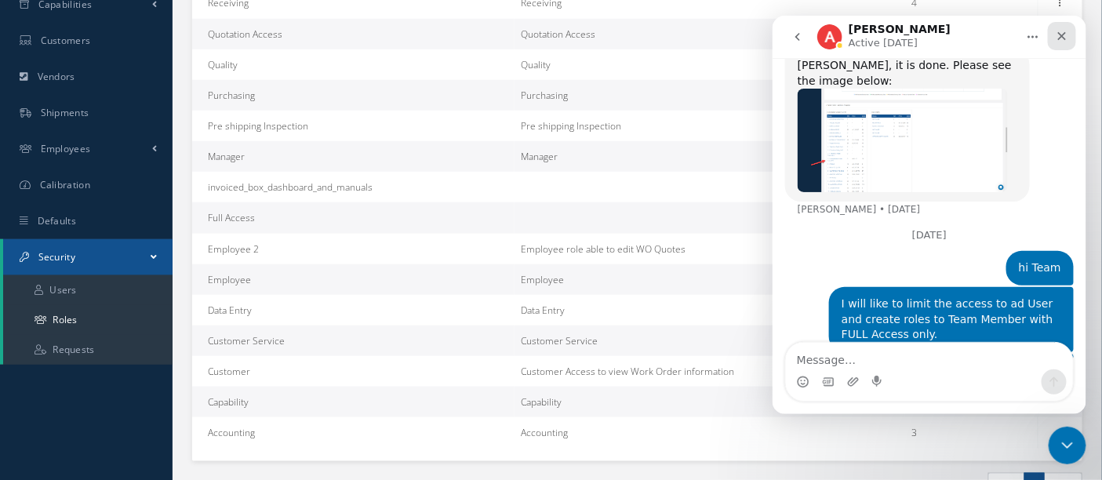 This screenshot has width=1102, height=480. I want to click on button: go back, so click(25, 21).